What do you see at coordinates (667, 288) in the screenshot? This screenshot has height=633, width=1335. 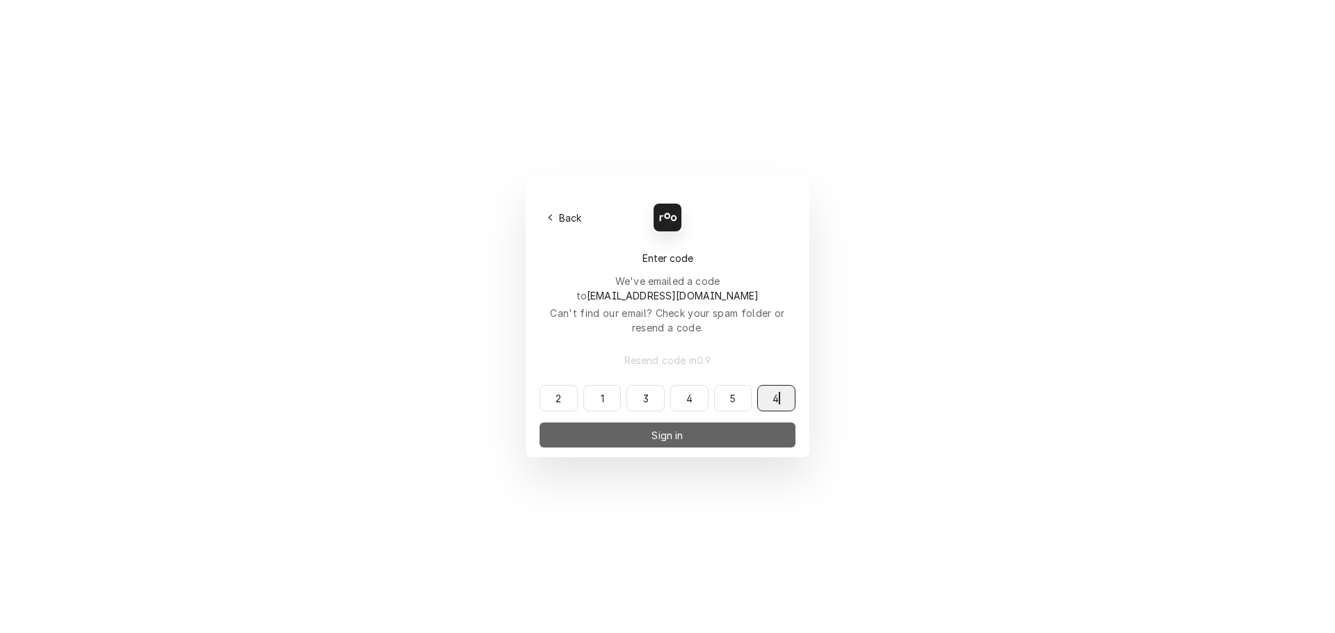 I see `div: We've emailed a code` at bounding box center [667, 288].